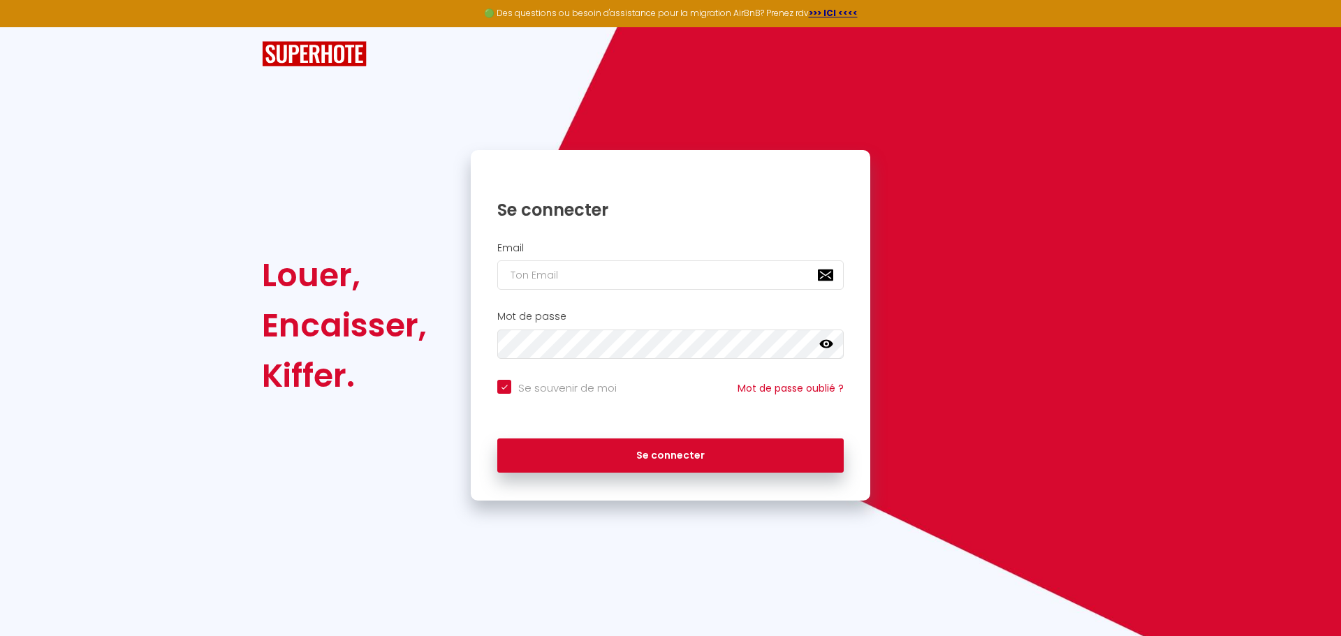  What do you see at coordinates (314, 54) in the screenshot?
I see `img: SuperHote logo` at bounding box center [314, 54].